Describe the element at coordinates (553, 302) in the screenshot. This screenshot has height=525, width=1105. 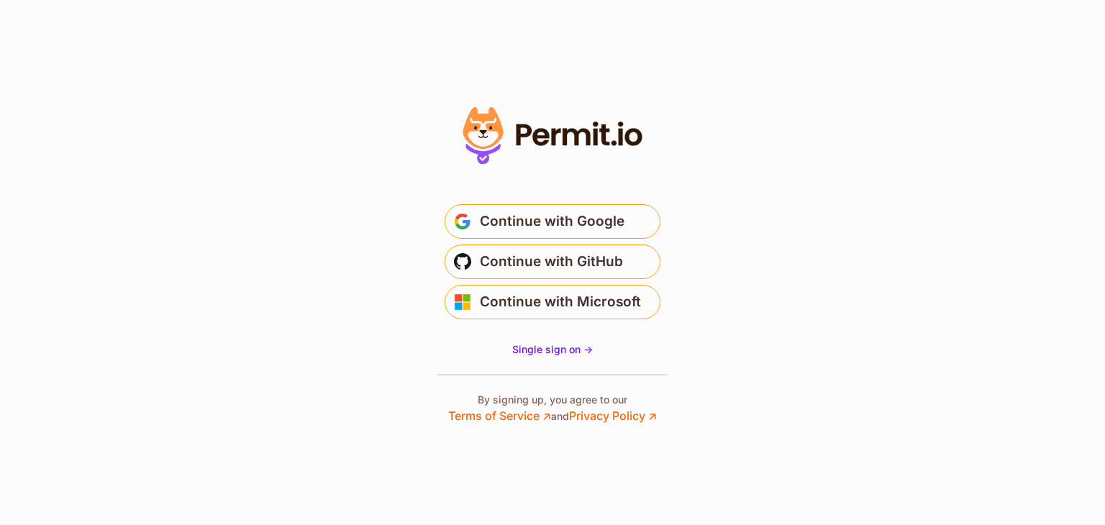
I see `button: Continue with Microsoft` at that location.